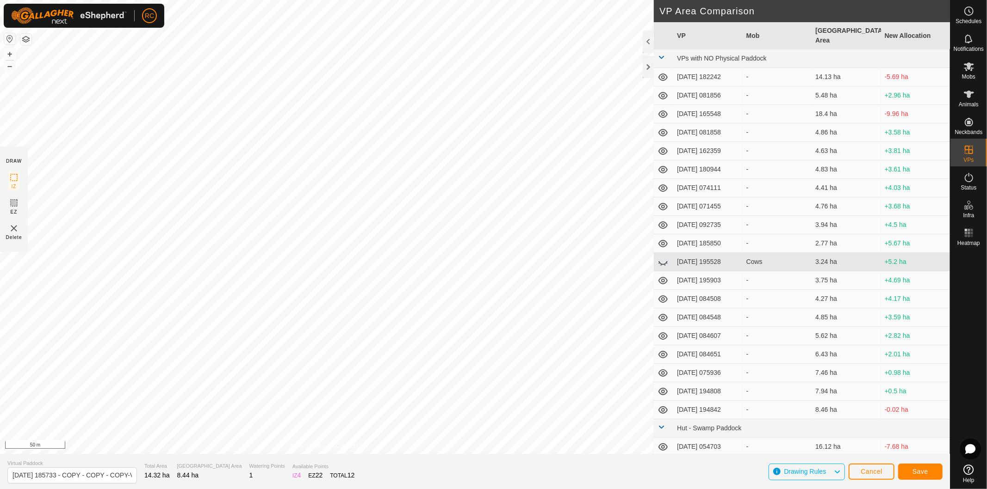 This screenshot has height=489, width=987. Describe the element at coordinates (871, 472) in the screenshot. I see `button: Cancel` at that location.